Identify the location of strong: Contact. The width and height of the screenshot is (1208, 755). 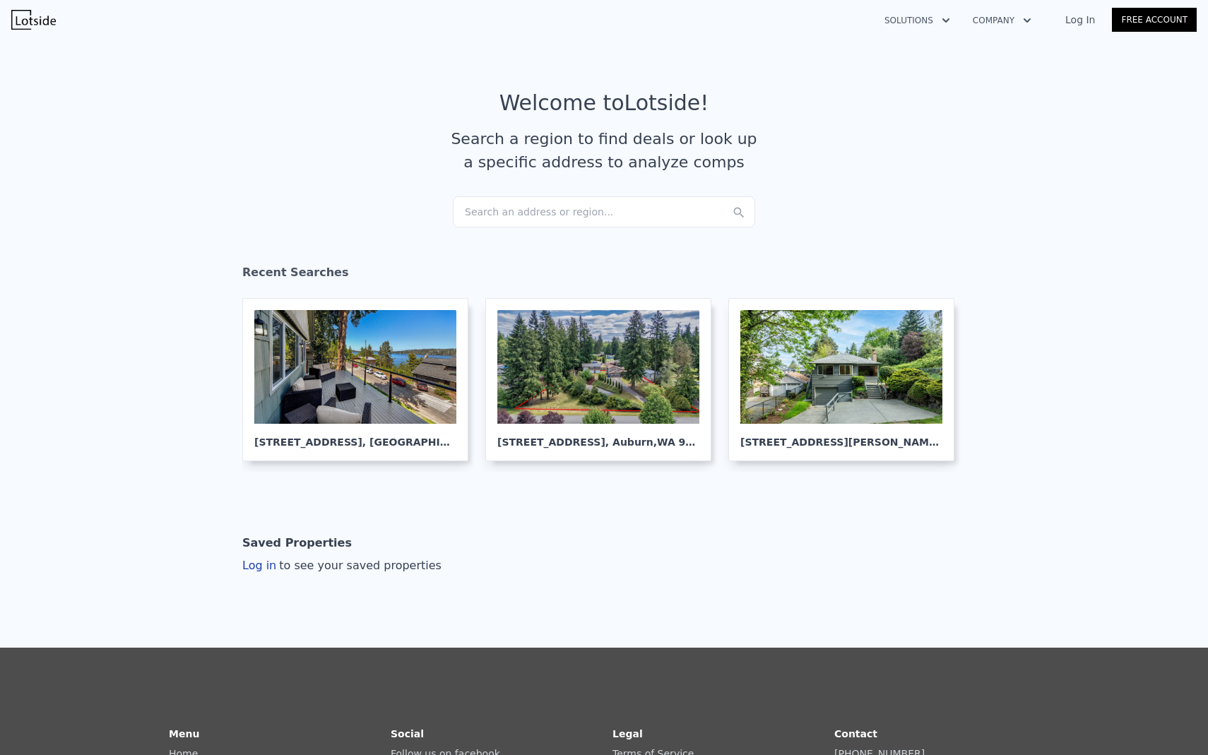
(856, 734).